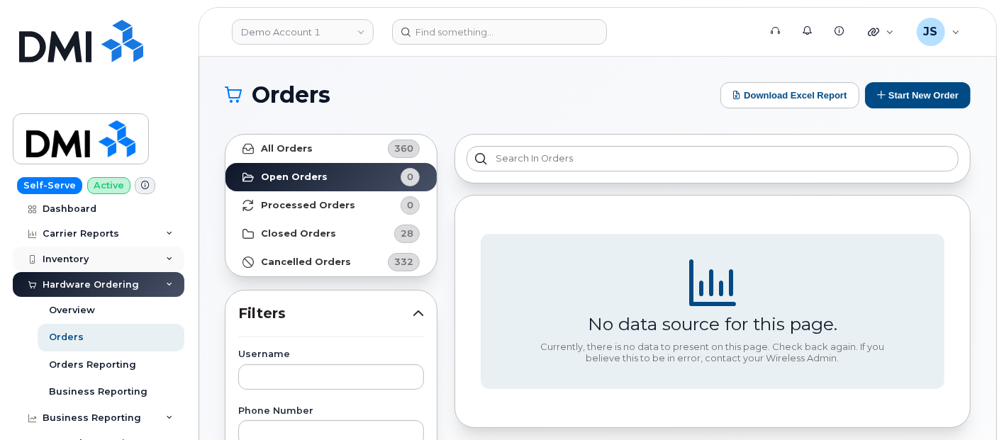  I want to click on button: Download Excel Report, so click(790, 95).